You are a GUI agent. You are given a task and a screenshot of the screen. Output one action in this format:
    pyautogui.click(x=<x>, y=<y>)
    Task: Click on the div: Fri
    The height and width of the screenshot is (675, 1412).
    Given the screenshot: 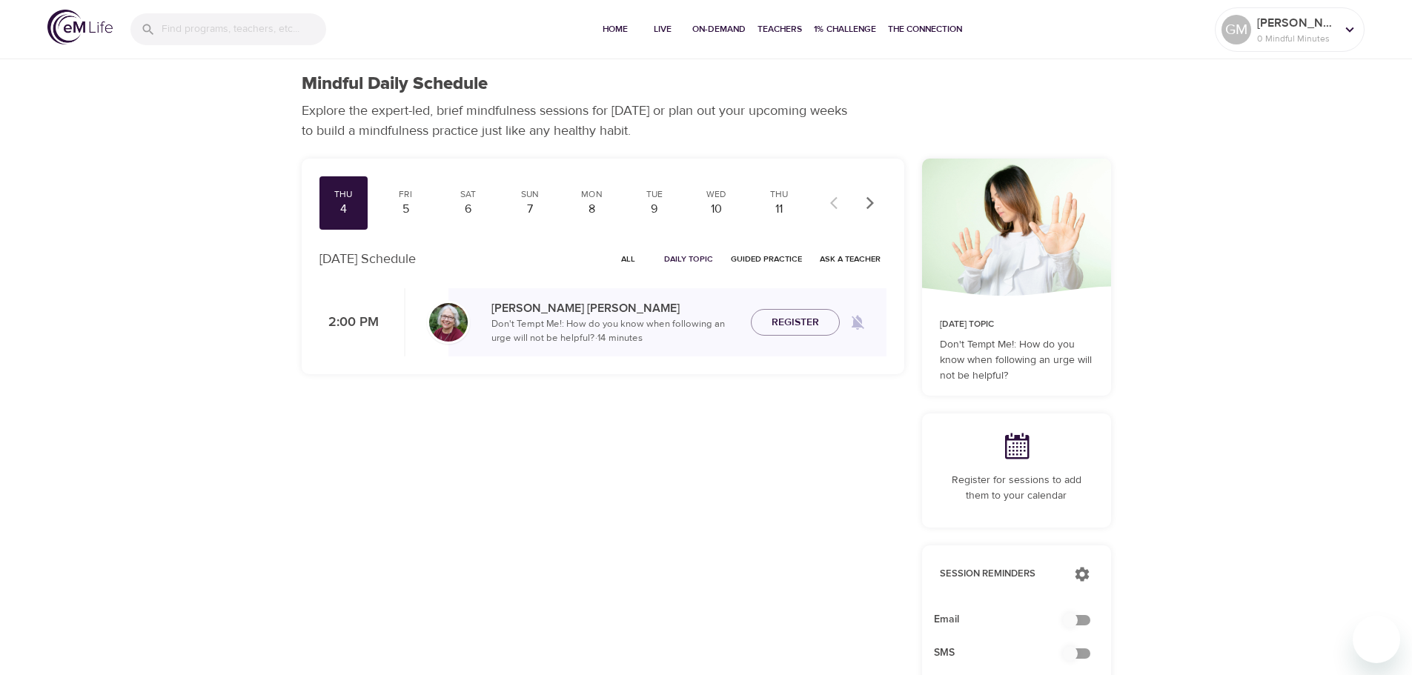 What is the action you would take?
    pyautogui.click(x=405, y=194)
    